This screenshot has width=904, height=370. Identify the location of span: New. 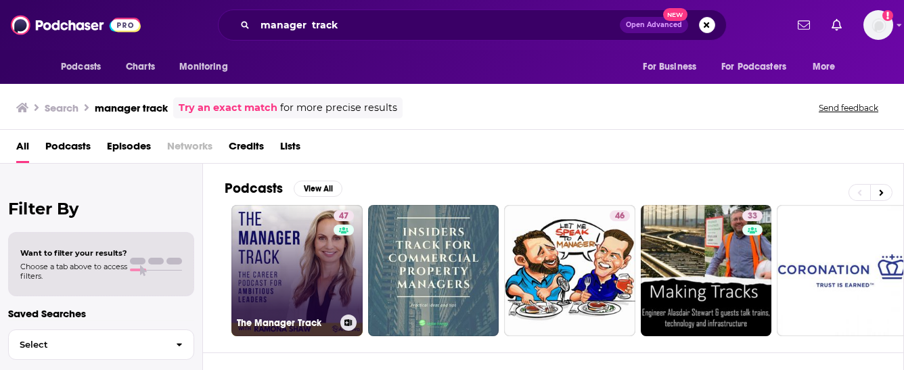
(675, 14).